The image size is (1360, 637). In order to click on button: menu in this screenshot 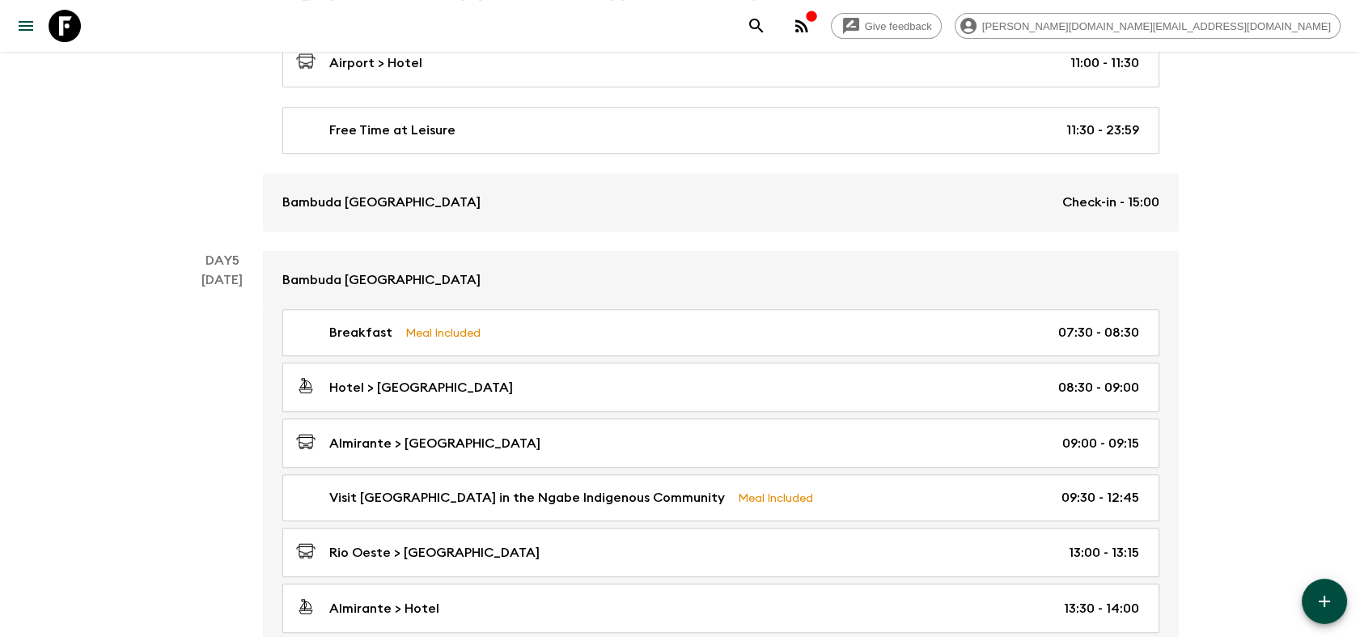, I will do `click(26, 26)`.